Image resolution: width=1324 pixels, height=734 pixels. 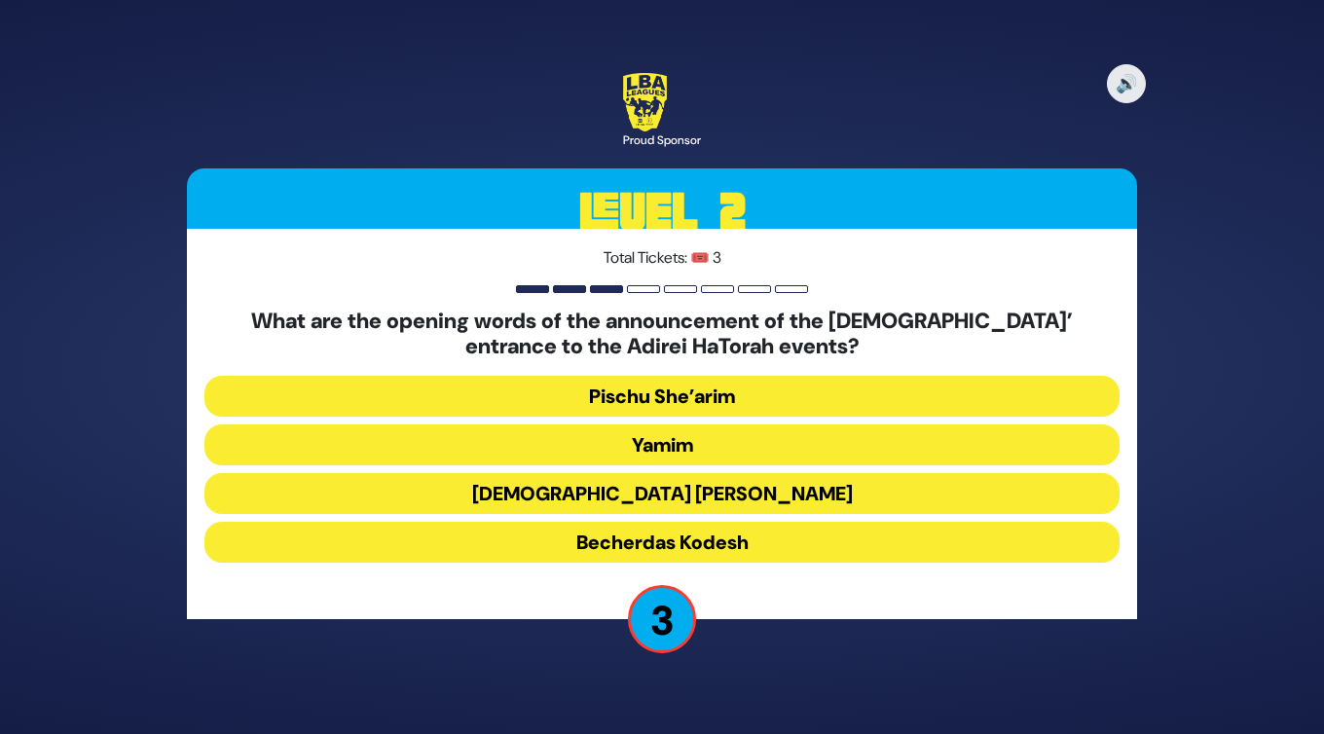 I want to click on p: Total Tickets: 🎟️ 3, so click(x=662, y=258).